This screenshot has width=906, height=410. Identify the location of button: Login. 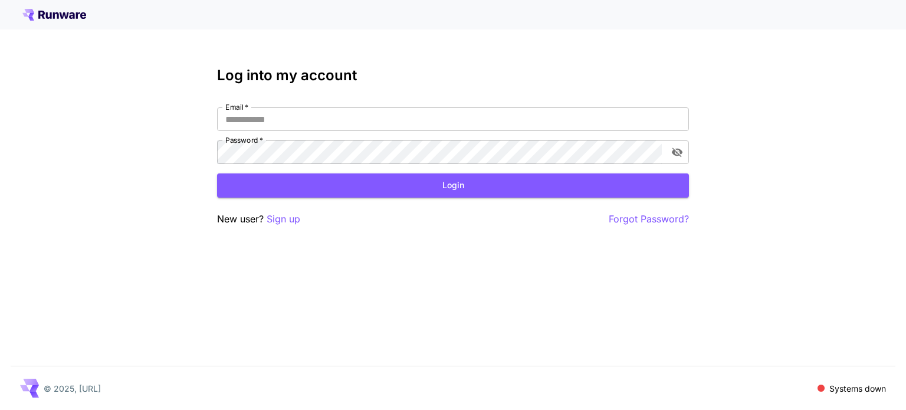
(453, 185).